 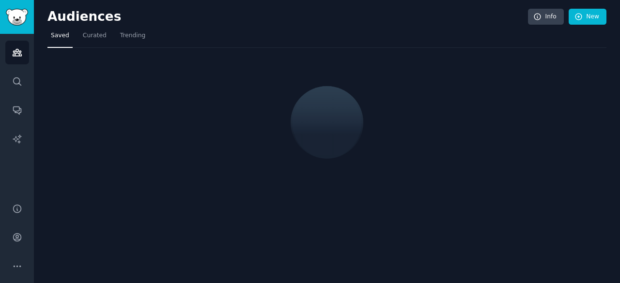 I want to click on img: GummySearch logo, so click(x=17, y=17).